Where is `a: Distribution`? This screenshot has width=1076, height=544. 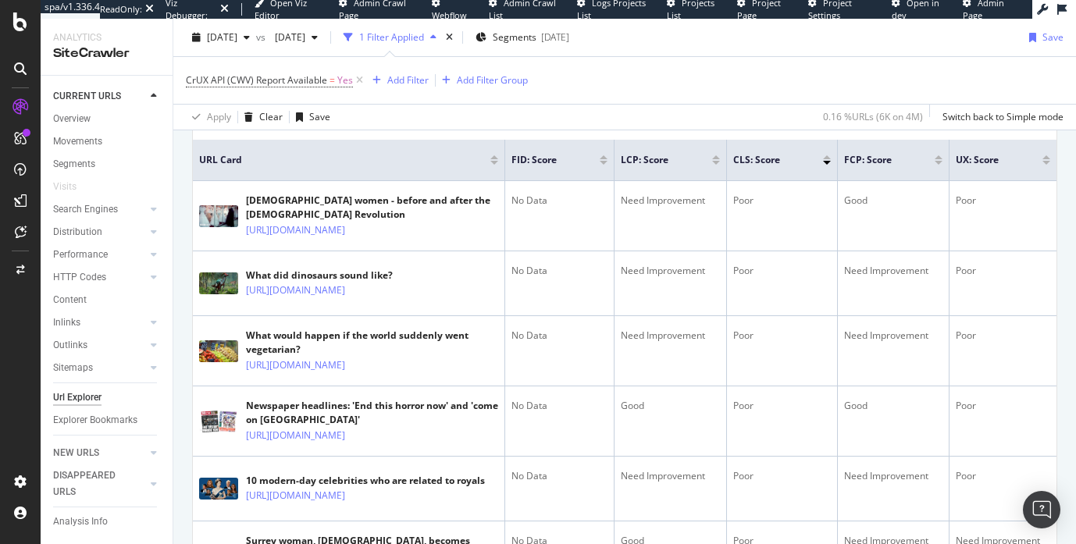
a: Distribution is located at coordinates (99, 232).